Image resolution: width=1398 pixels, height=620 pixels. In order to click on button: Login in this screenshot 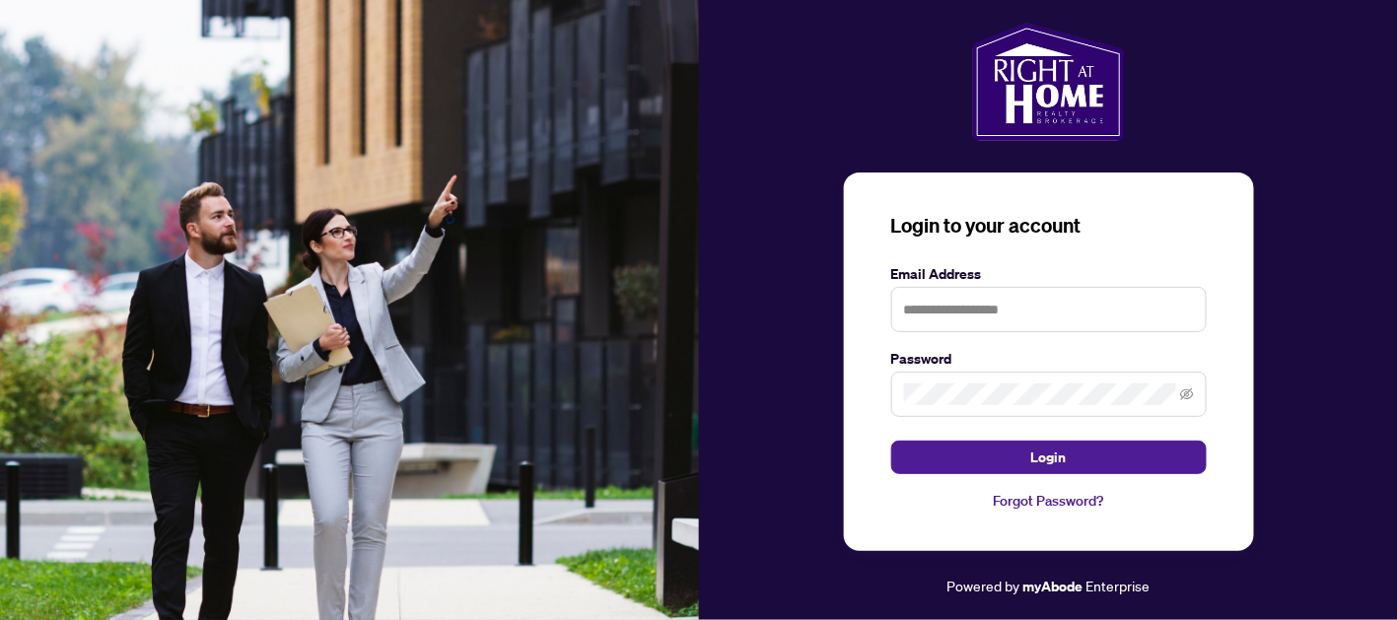, I will do `click(1049, 458)`.